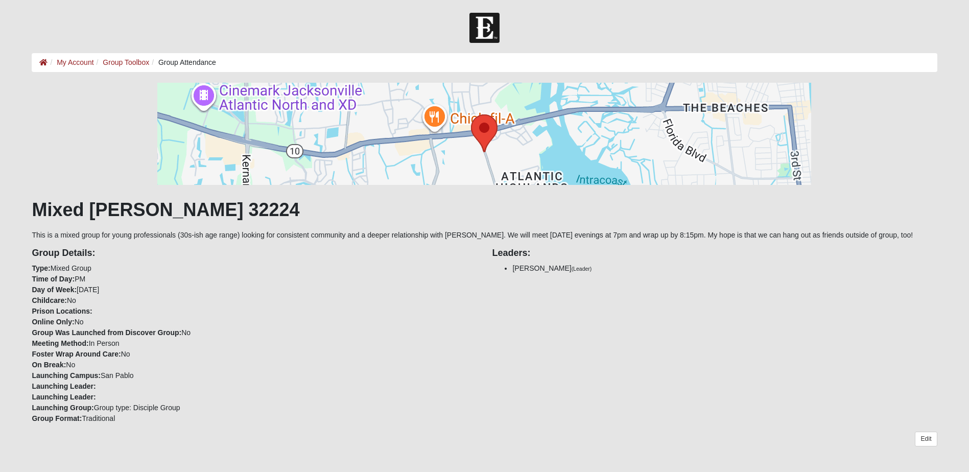 This screenshot has height=472, width=969. I want to click on a: Group Toolbox, so click(126, 62).